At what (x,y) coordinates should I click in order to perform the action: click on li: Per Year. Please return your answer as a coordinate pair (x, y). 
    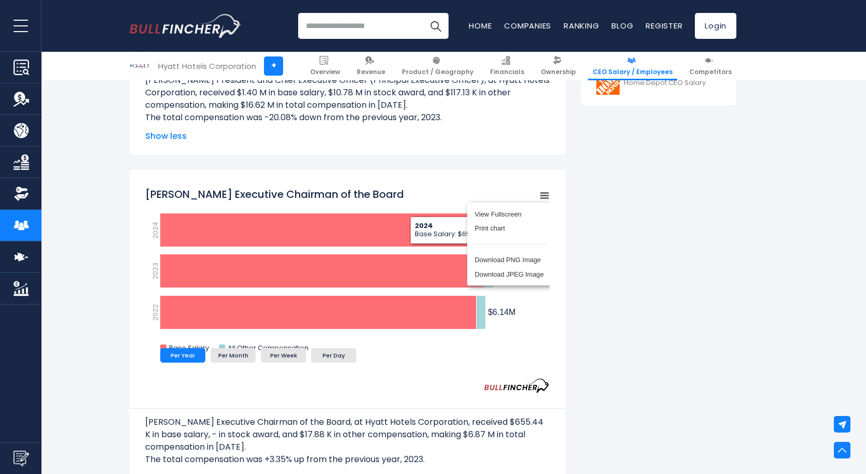
    Looking at the image, I should click on (183, 356).